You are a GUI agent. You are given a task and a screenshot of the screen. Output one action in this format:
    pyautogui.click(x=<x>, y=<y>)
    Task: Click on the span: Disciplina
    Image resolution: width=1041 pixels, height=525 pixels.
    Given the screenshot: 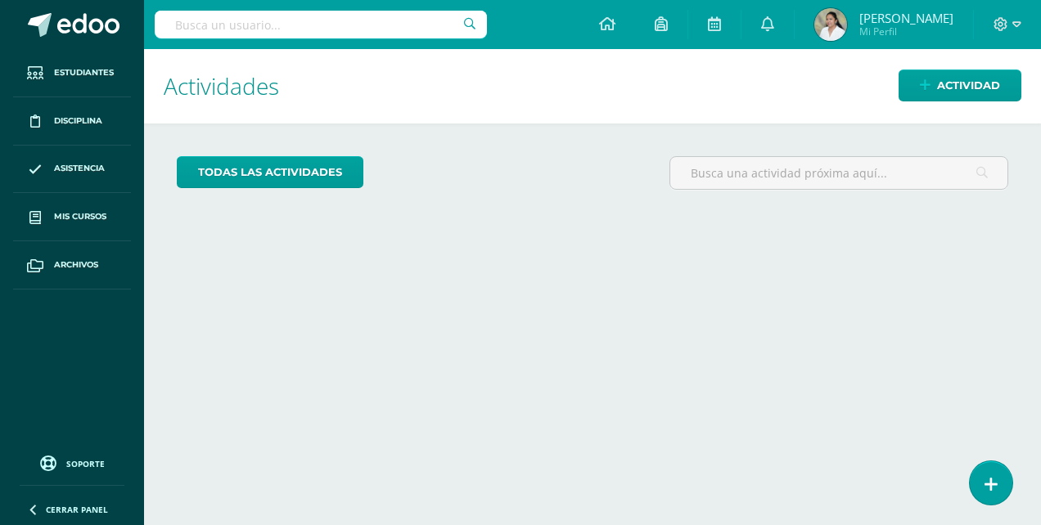 What is the action you would take?
    pyautogui.click(x=78, y=121)
    